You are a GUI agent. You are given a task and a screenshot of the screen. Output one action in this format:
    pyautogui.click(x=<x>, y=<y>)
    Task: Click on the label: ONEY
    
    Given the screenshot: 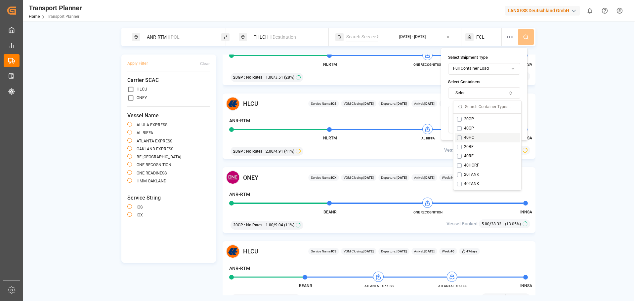 What is the action you would take?
    pyautogui.click(x=142, y=98)
    